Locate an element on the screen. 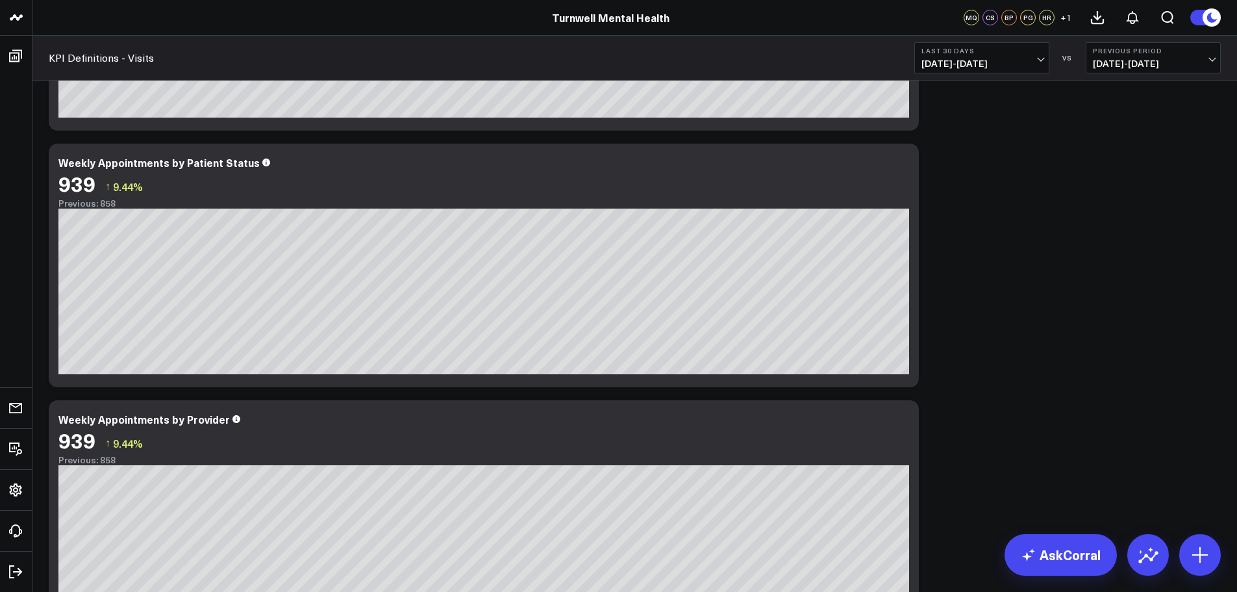  a: KPI Definitions - Visits is located at coordinates (101, 58).